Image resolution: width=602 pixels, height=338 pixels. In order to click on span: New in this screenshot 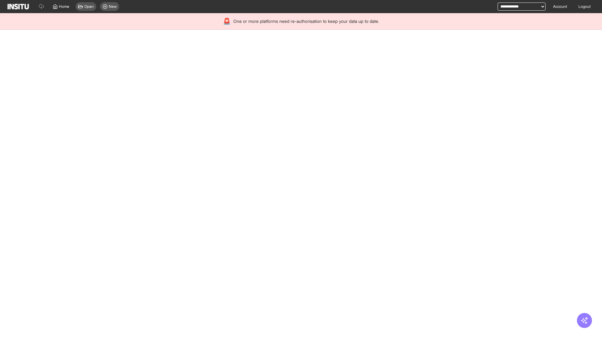, I will do `click(113, 7)`.